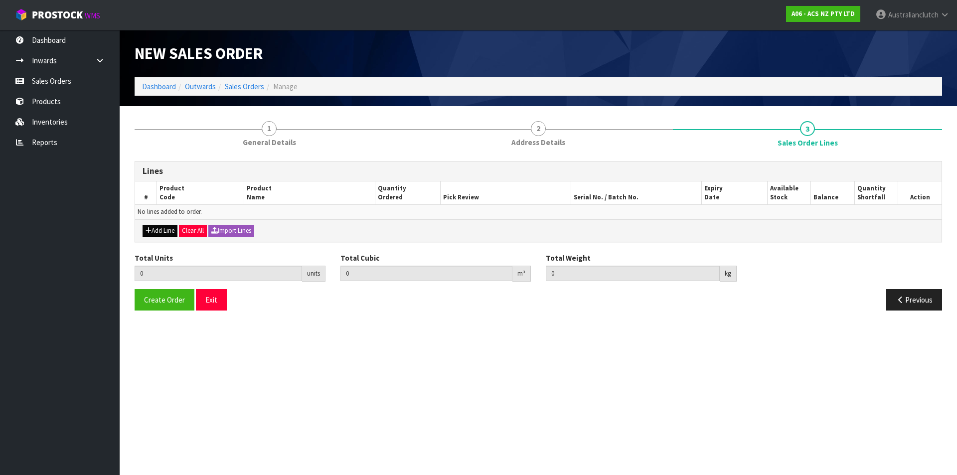 The image size is (957, 475). I want to click on span: ProStock, so click(57, 15).